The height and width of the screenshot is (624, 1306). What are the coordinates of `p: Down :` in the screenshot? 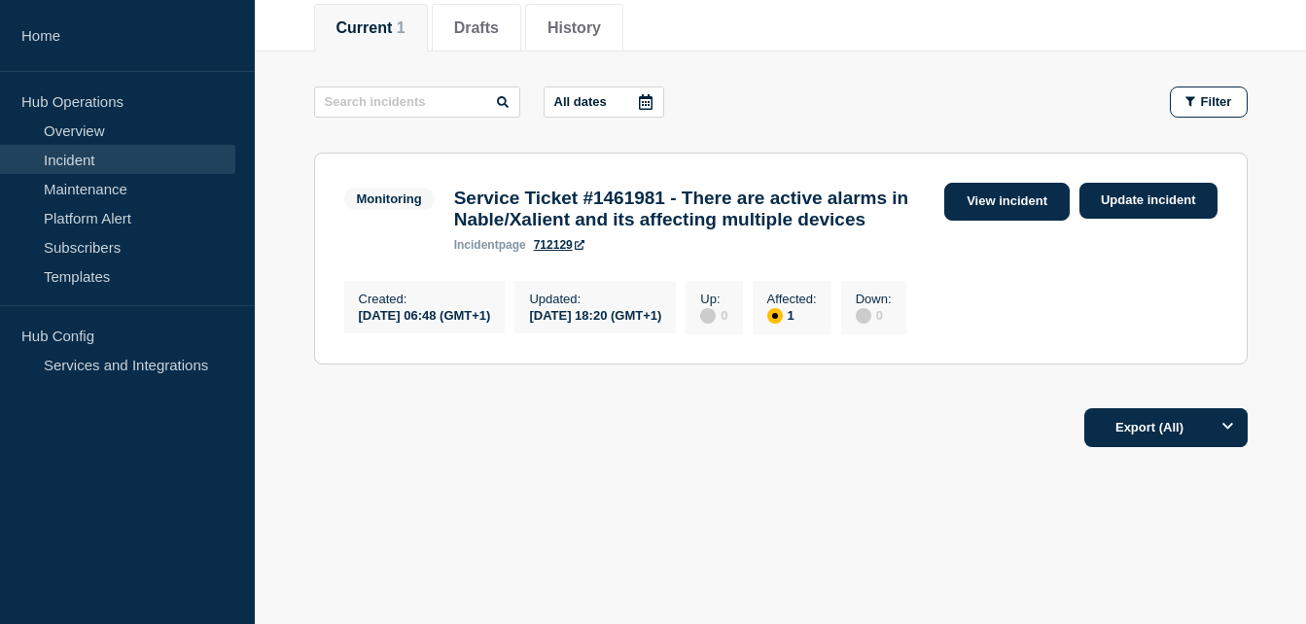 It's located at (873, 299).